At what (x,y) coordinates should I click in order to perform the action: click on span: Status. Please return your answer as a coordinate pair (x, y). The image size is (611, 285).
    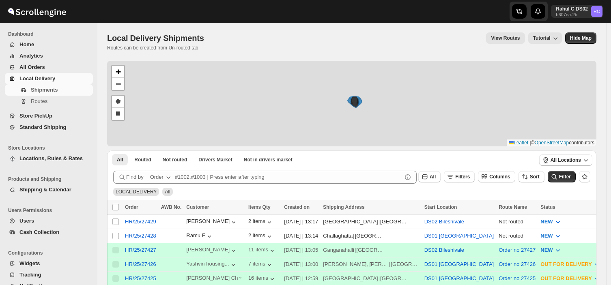
    Looking at the image, I should click on (547, 207).